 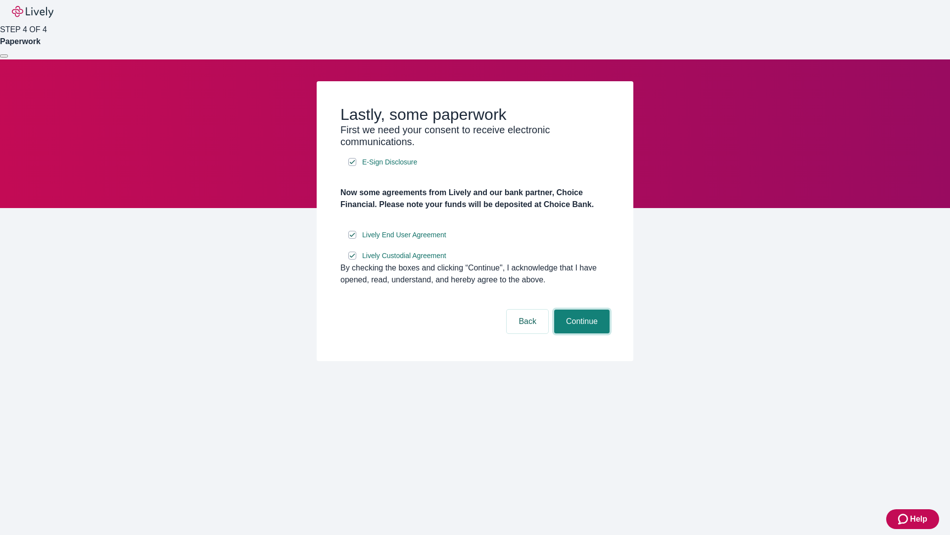 What do you see at coordinates (475, 274) in the screenshot?
I see `div: By checking the boxes and clicking “Continue", I acknowledge that I have opened, read, understand...` at bounding box center [475, 274].